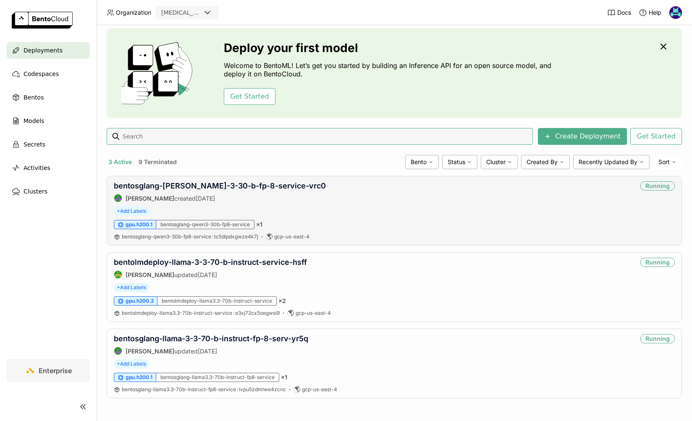 This screenshot has height=421, width=692. Describe the element at coordinates (157, 162) in the screenshot. I see `button: 9 Terminated` at that location.